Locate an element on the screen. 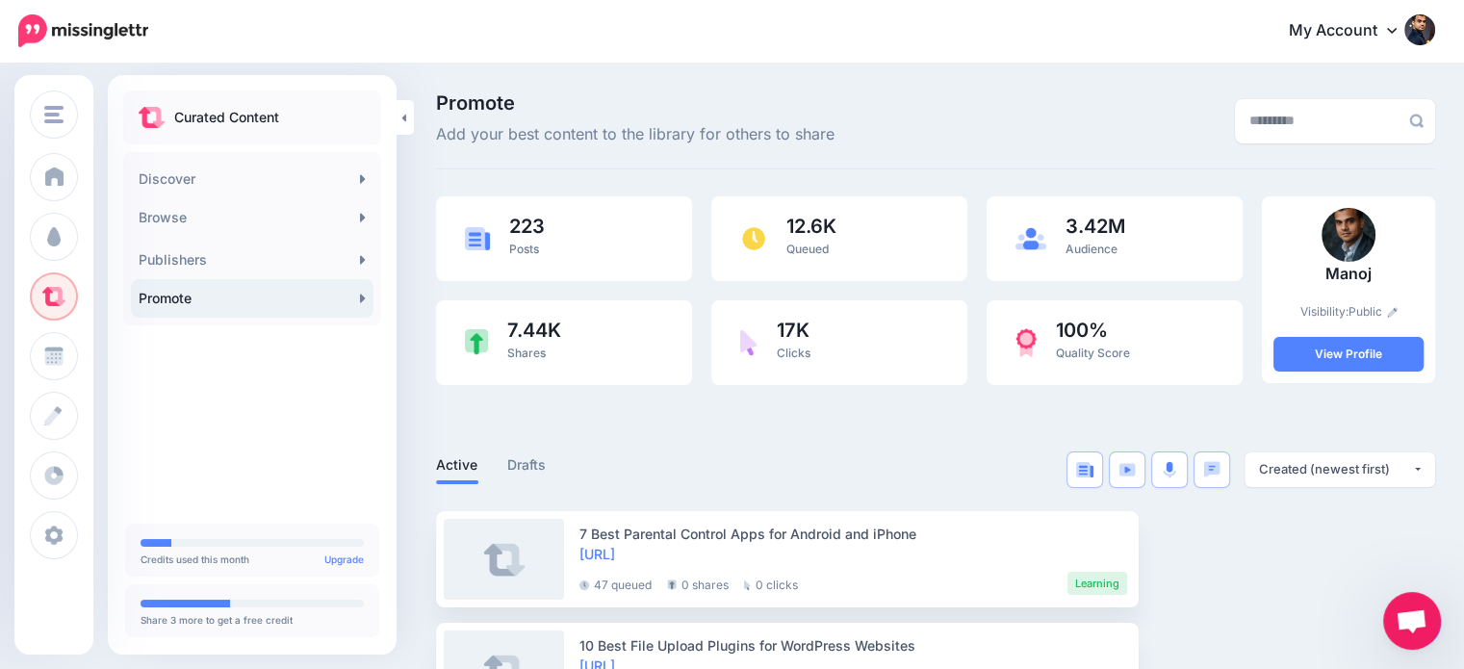  img: microphone.png is located at coordinates (1169, 470).